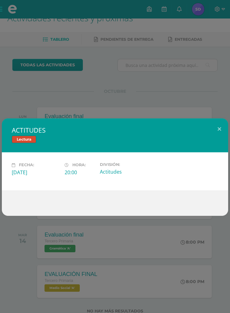 Image resolution: width=230 pixels, height=313 pixels. I want to click on h2: ACTITUDES, so click(115, 130).